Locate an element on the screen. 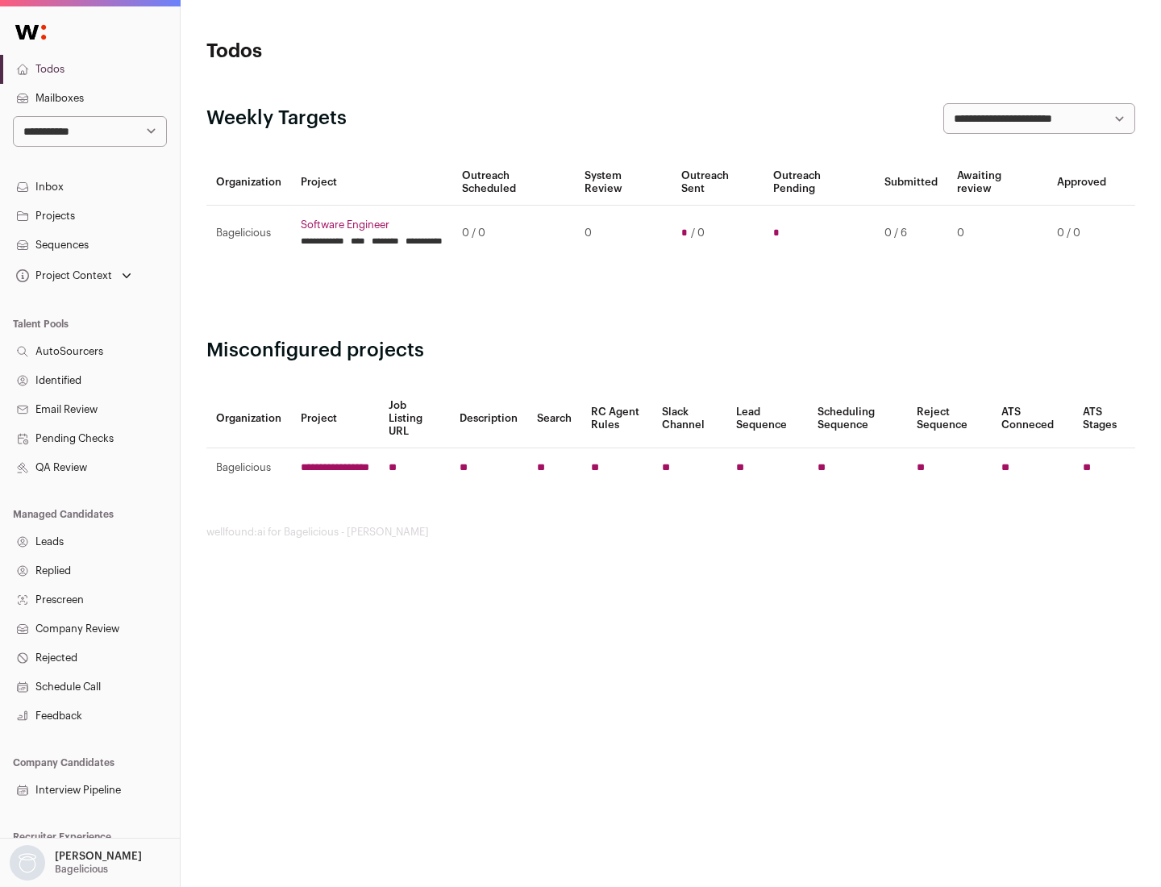  th: Outreach Pending is located at coordinates (819, 182).